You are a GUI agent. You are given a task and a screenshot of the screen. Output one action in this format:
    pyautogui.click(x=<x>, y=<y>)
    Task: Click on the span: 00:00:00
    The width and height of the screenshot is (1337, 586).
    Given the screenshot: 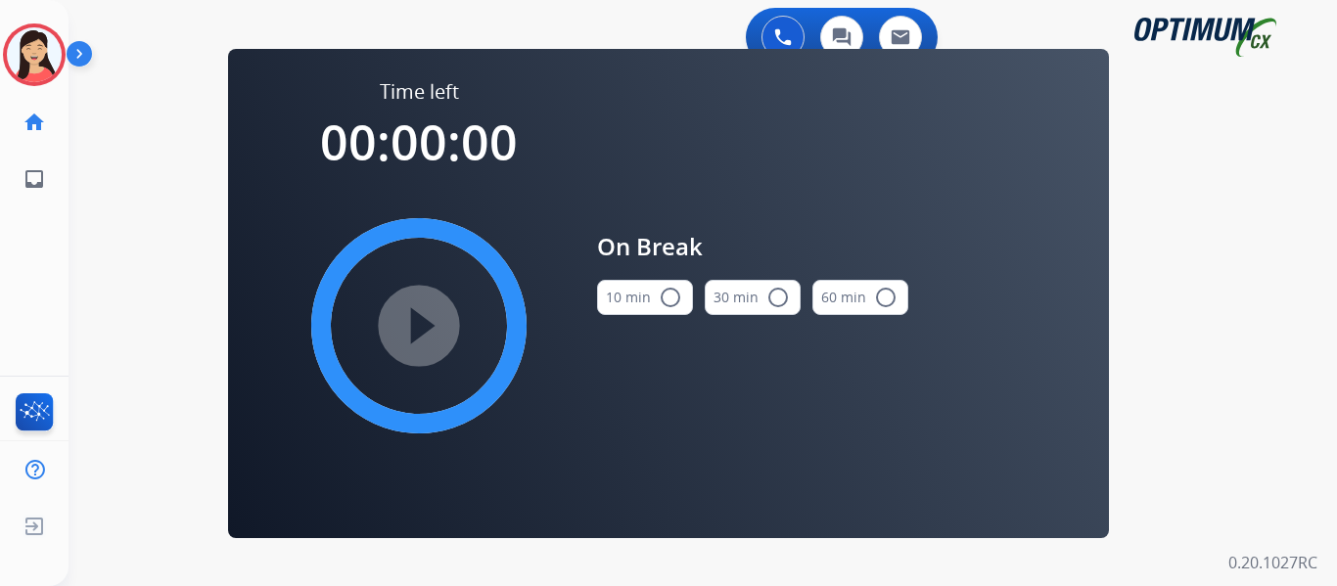 What is the action you would take?
    pyautogui.click(x=419, y=142)
    